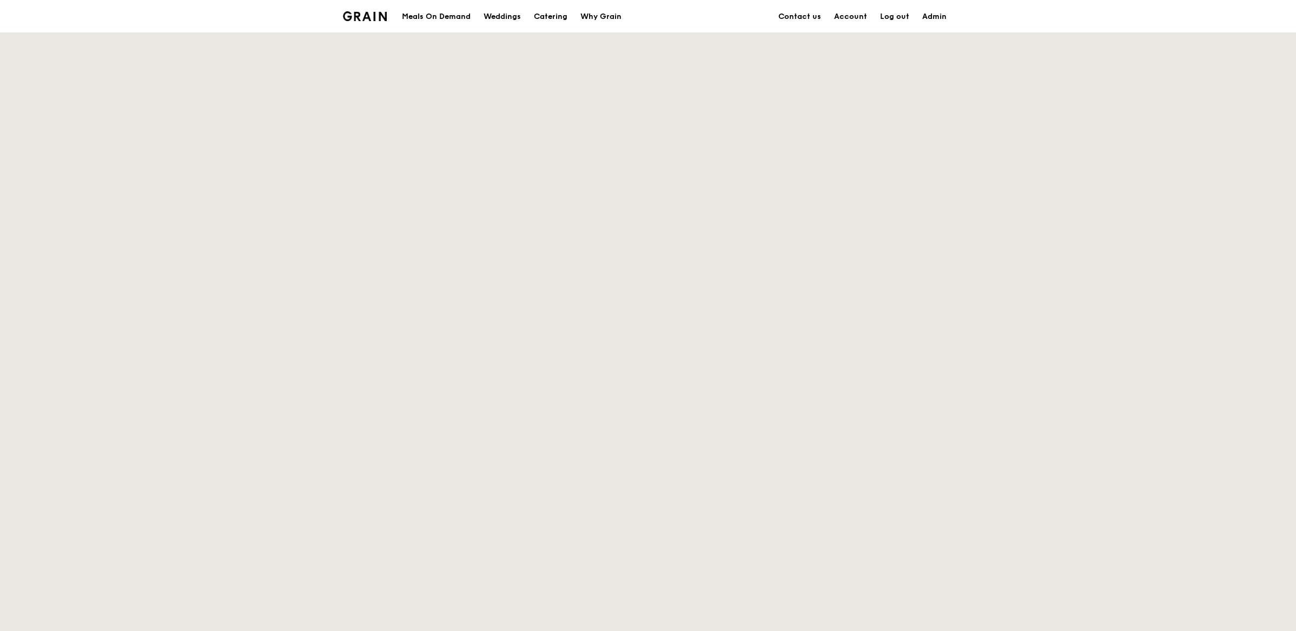 Image resolution: width=1296 pixels, height=631 pixels. What do you see at coordinates (601, 17) in the screenshot?
I see `a: Why Grain` at bounding box center [601, 17].